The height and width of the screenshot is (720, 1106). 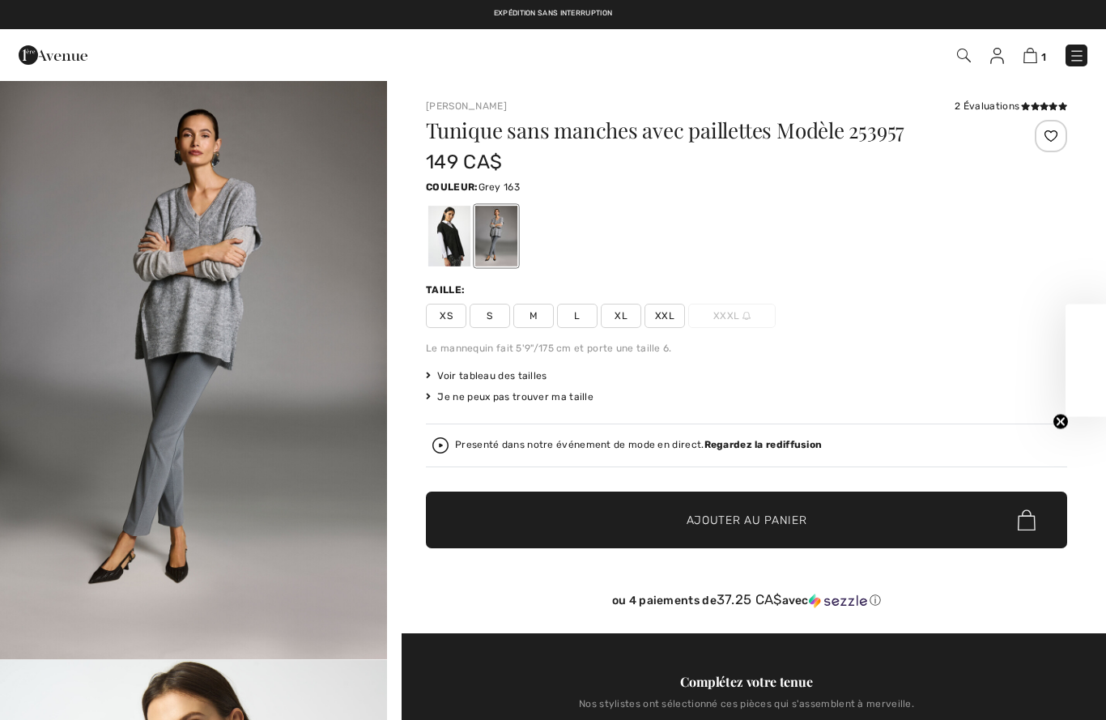 What do you see at coordinates (490, 316) in the screenshot?
I see `span: S` at bounding box center [490, 316].